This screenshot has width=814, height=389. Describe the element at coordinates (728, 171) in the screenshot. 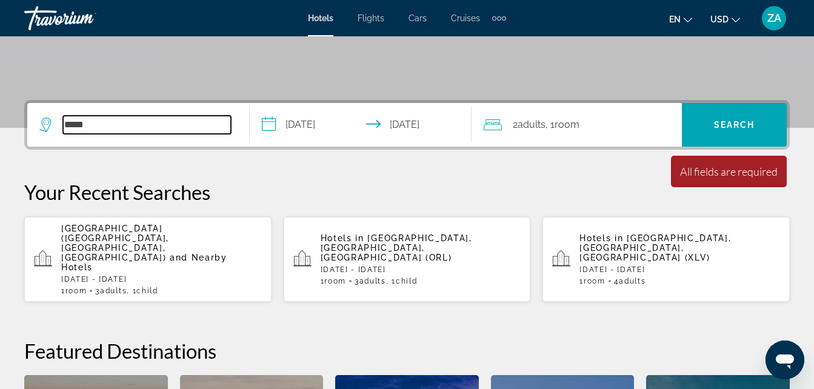

I see `div: All fields are required` at that location.